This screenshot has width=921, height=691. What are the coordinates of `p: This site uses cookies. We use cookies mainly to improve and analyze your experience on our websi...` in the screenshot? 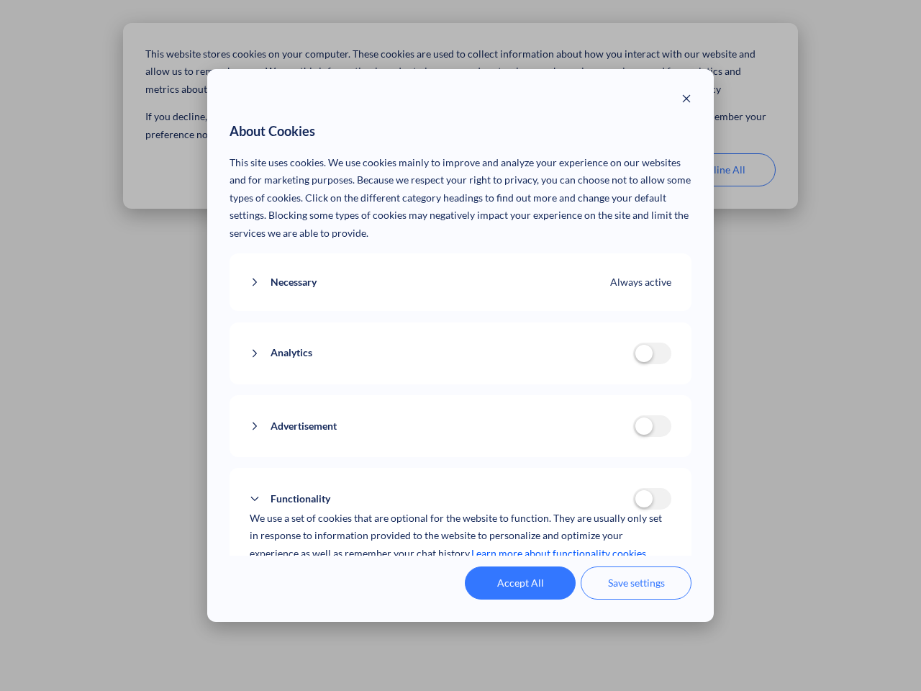 It's located at (461, 198).